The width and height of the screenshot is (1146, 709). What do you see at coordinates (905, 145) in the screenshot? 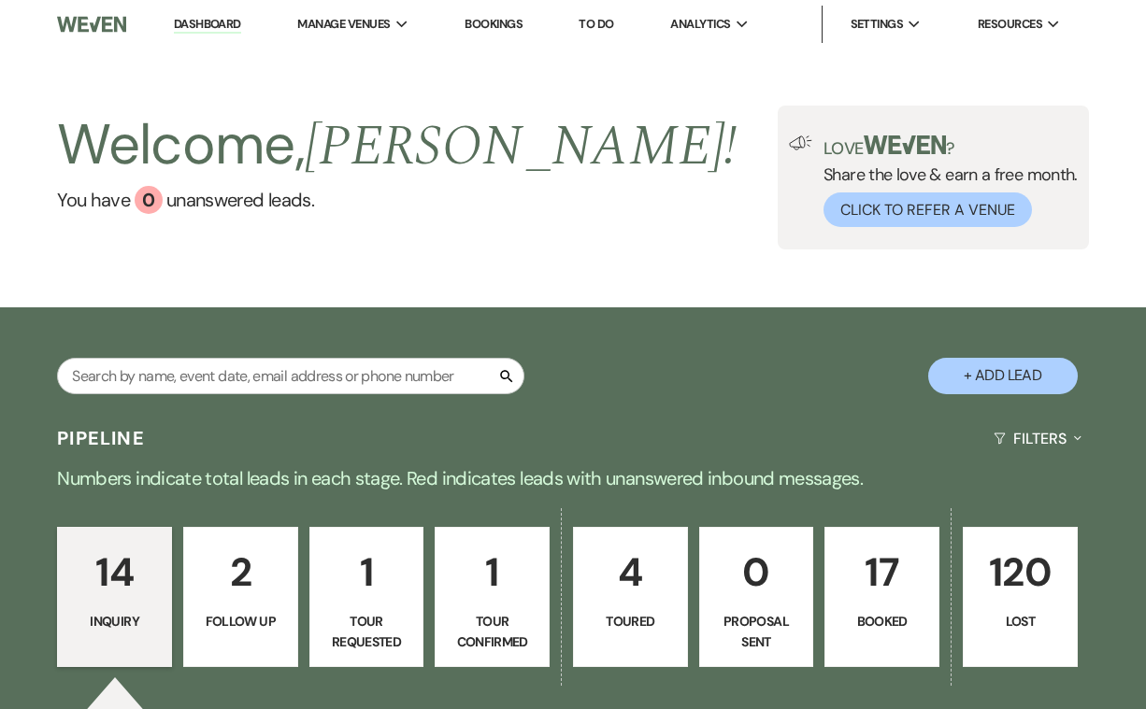
I see `img: weven-logo-green.svg` at bounding box center [905, 145].